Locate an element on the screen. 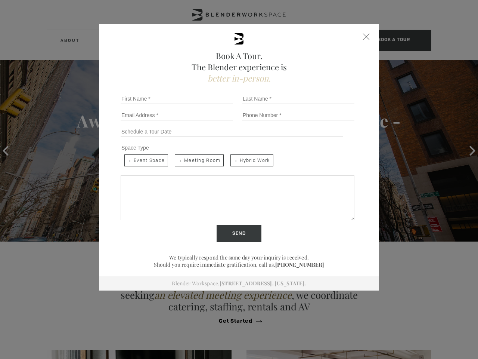 This screenshot has height=359, width=478. input: First Name * is located at coordinates (177, 99).